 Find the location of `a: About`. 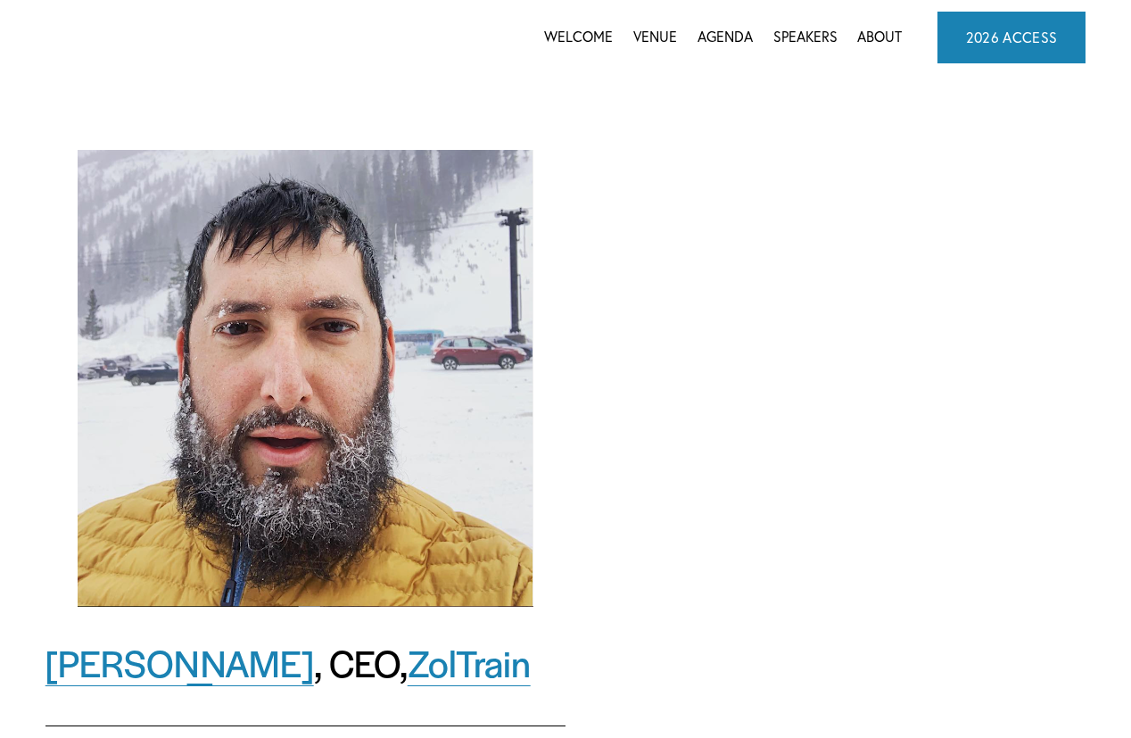

a: About is located at coordinates (879, 37).